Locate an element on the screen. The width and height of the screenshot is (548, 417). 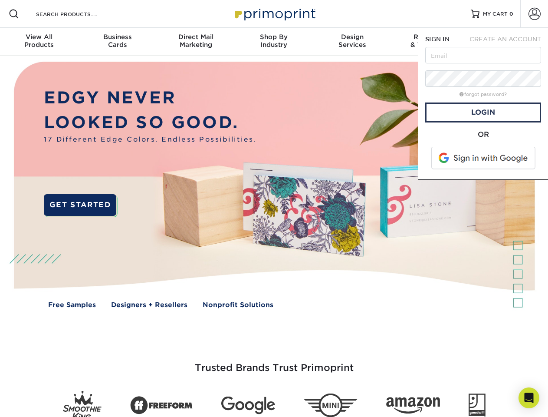
p: EDGY NEVER is located at coordinates (150, 98).